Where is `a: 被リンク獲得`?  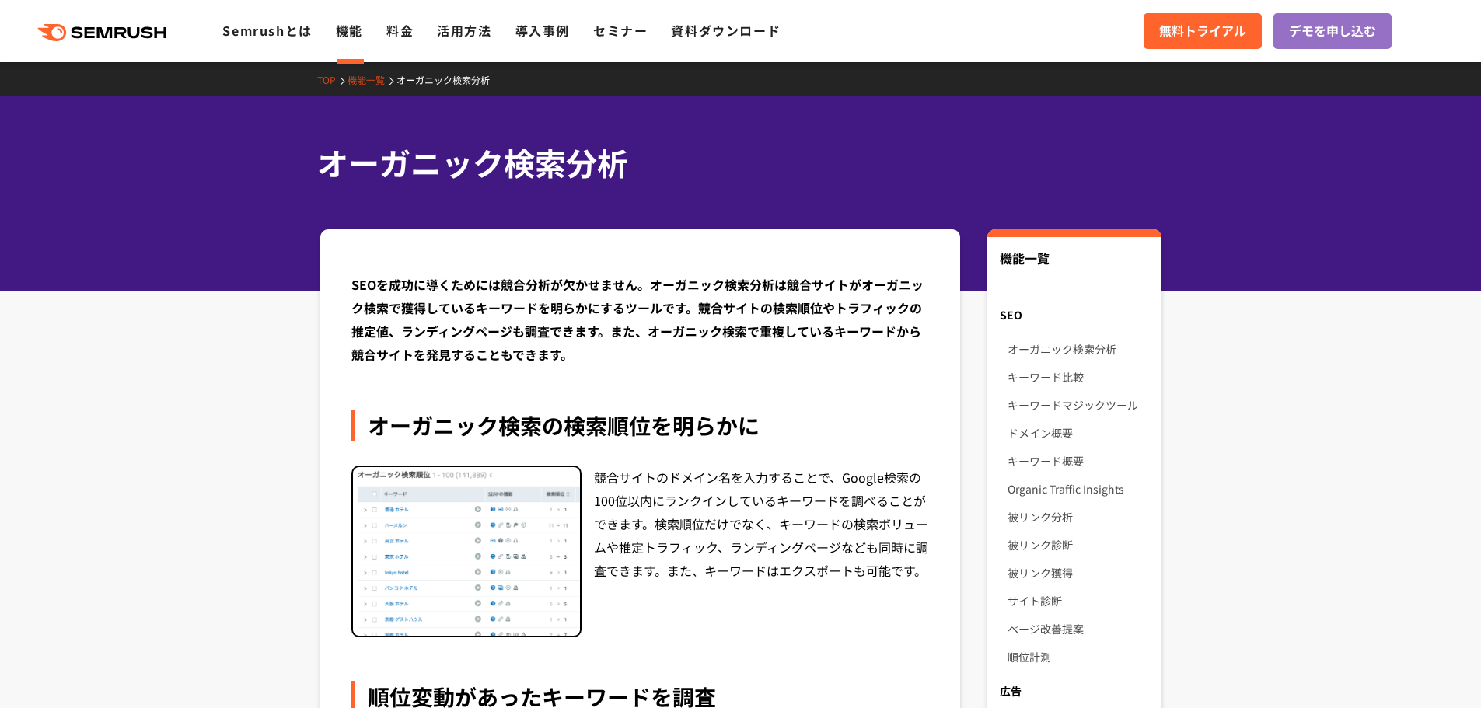 a: 被リンク獲得 is located at coordinates (1077, 573).